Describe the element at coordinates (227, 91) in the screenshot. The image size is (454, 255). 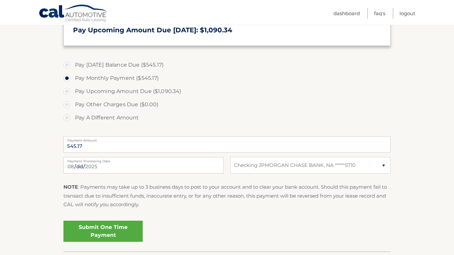
I see `label: Pay Upcoming Amount Due ($1,090.34)` at that location.